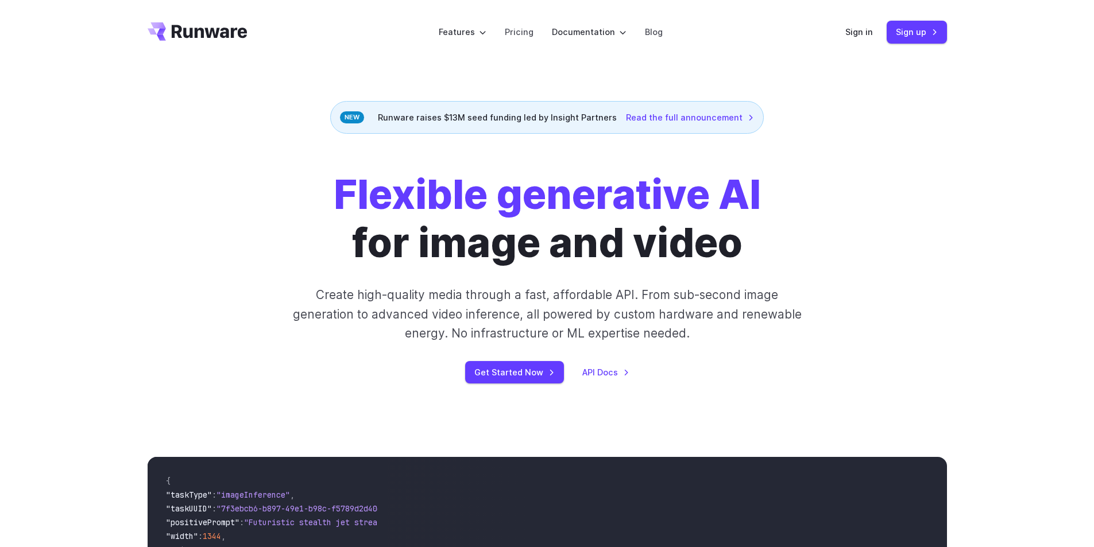 The width and height of the screenshot is (1094, 547). I want to click on div: Runware raises $13M seed funding led by Insight Partners, so click(547, 117).